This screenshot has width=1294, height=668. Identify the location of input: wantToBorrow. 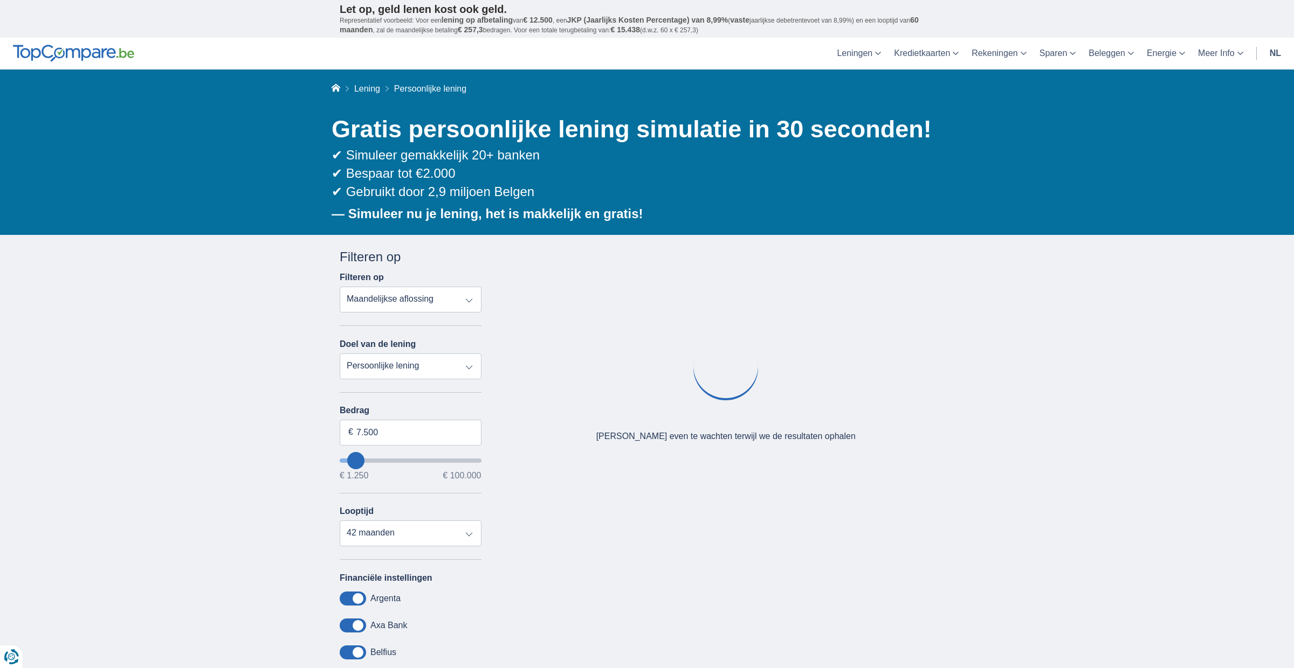
(410, 461).